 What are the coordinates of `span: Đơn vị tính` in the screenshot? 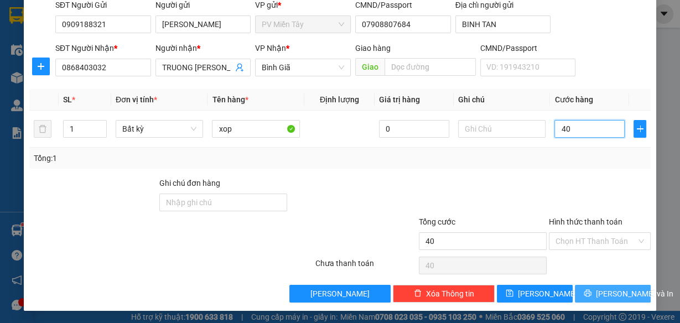 It's located at (136, 100).